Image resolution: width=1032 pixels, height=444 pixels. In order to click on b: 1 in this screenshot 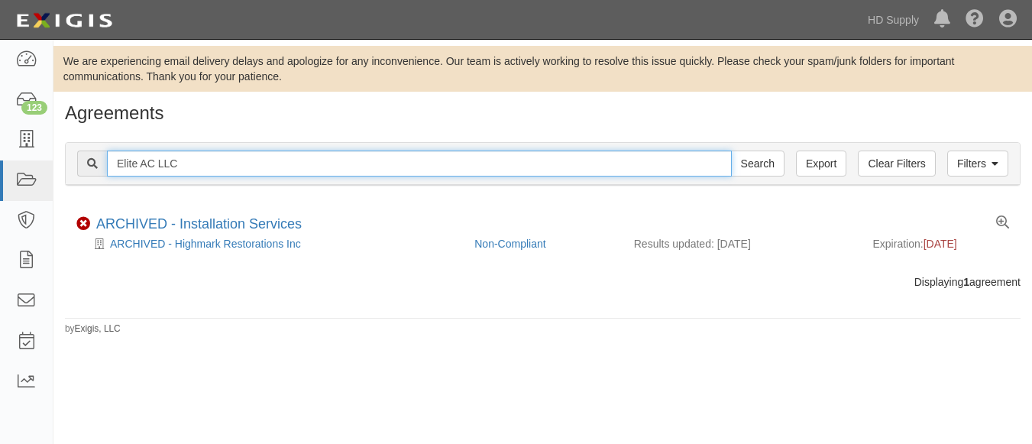, I will do `click(966, 282)`.